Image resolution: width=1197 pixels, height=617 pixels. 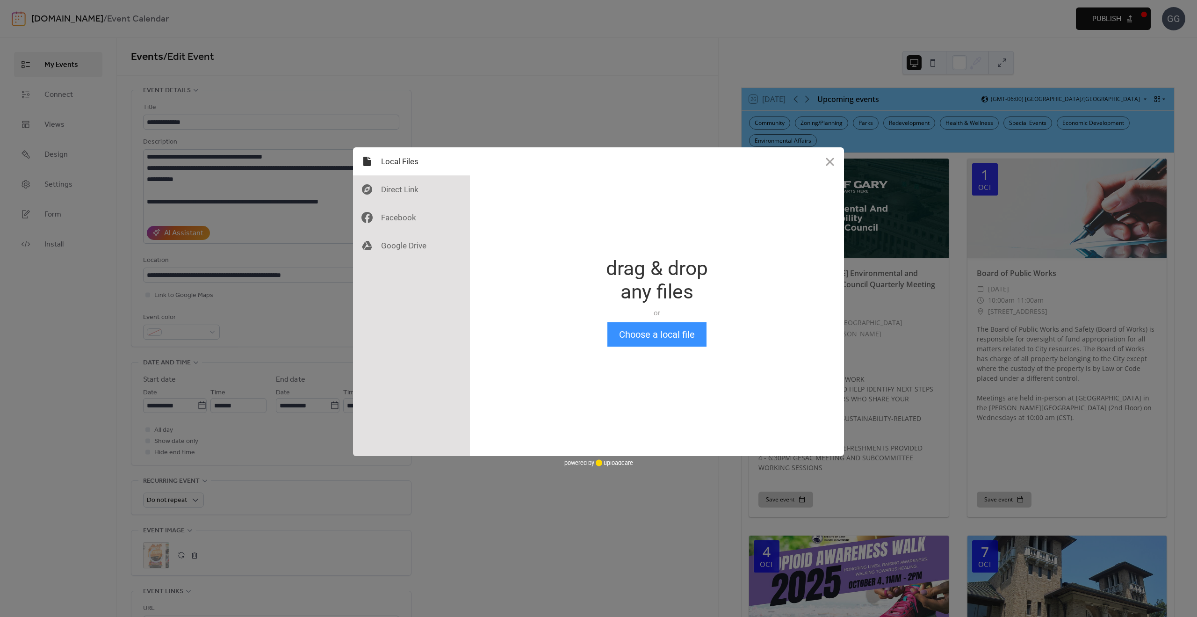 What do you see at coordinates (657, 280) in the screenshot?
I see `div: drag & drop any files` at bounding box center [657, 280].